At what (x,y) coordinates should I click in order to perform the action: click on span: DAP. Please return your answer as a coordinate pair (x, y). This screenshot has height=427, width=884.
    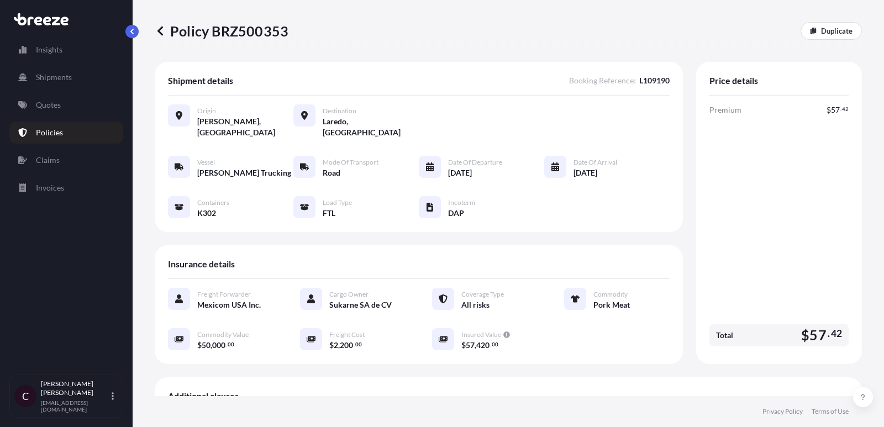
    Looking at the image, I should click on (456, 213).